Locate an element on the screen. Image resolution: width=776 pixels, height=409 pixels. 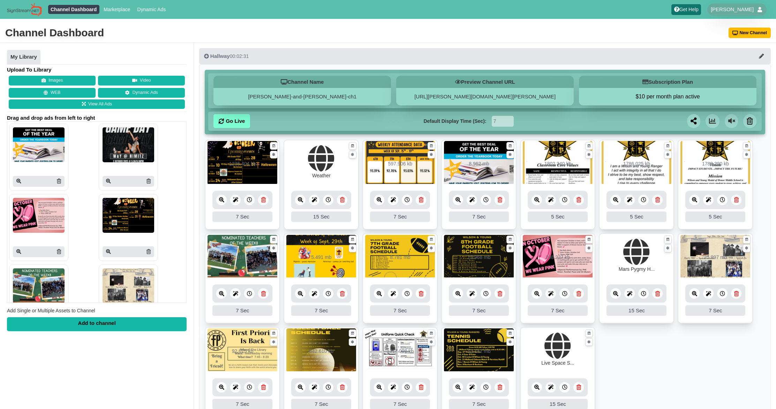
img: P250x250 image processing20250930 1793698 1oxjdjv is located at coordinates (39, 286).